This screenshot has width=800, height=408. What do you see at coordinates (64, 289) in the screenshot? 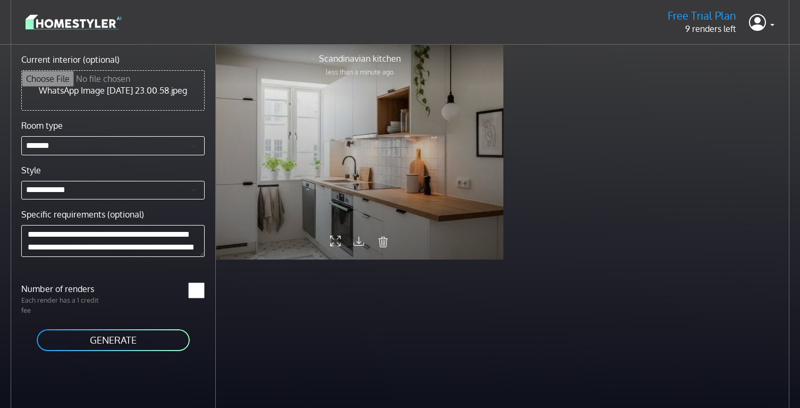
I see `label: Number of renders` at bounding box center [64, 289].